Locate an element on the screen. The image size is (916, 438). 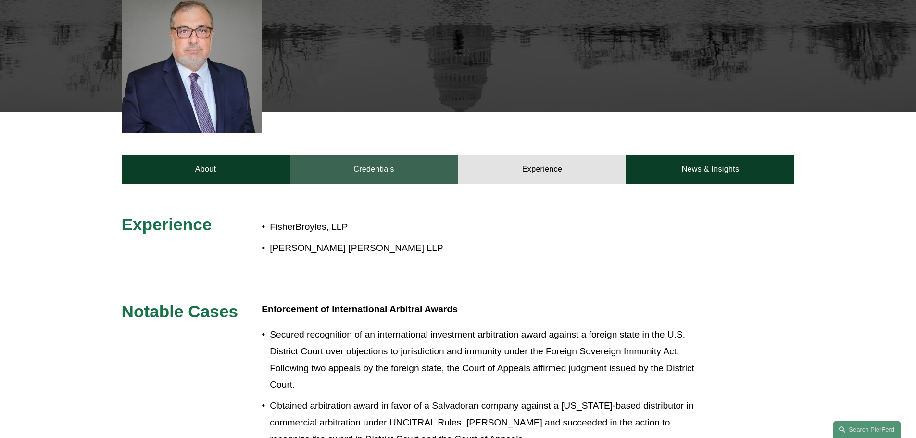
p: FisherBroyles, LLP is located at coordinates (490, 227).